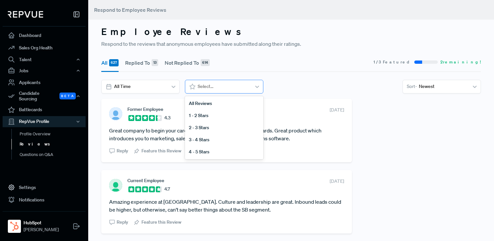 The image size is (494, 241). What do you see at coordinates (227, 134) in the screenshot?
I see `article: Great company to begin your career with opportunity to move upwards. Great product which introduc...` at bounding box center [227, 134].